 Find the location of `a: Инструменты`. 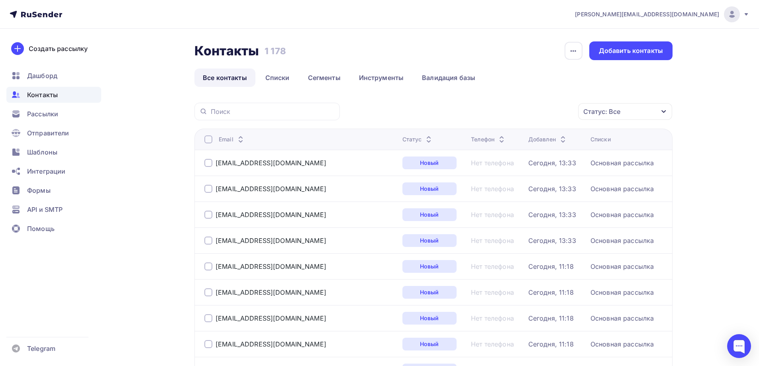

a: Инструменты is located at coordinates (381, 78).